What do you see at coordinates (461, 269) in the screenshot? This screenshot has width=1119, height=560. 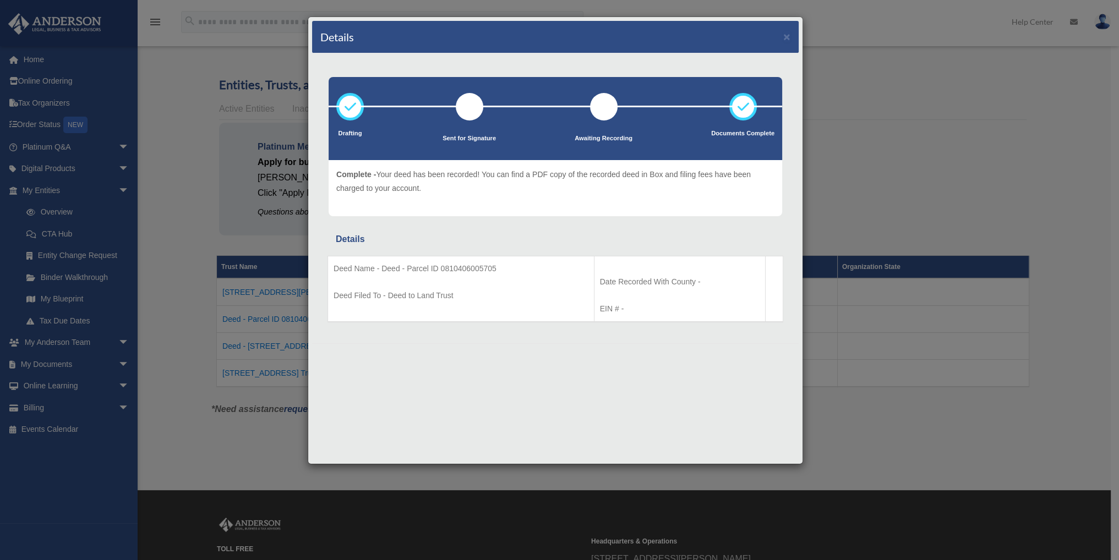 I see `p: Deed Name - Deed - Parcel ID 0810406005705` at bounding box center [461, 269].